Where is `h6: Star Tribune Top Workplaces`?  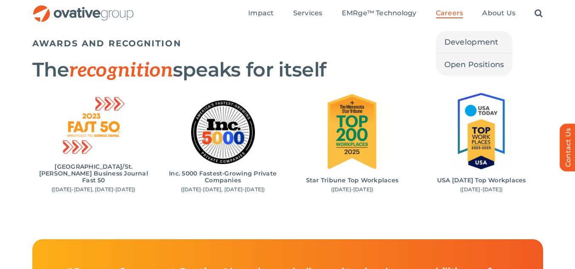 h6: Star Tribune Top Workplaces is located at coordinates (352, 181).